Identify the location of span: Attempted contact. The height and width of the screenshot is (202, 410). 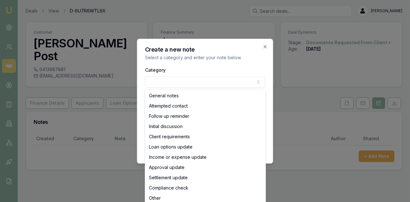
(168, 106).